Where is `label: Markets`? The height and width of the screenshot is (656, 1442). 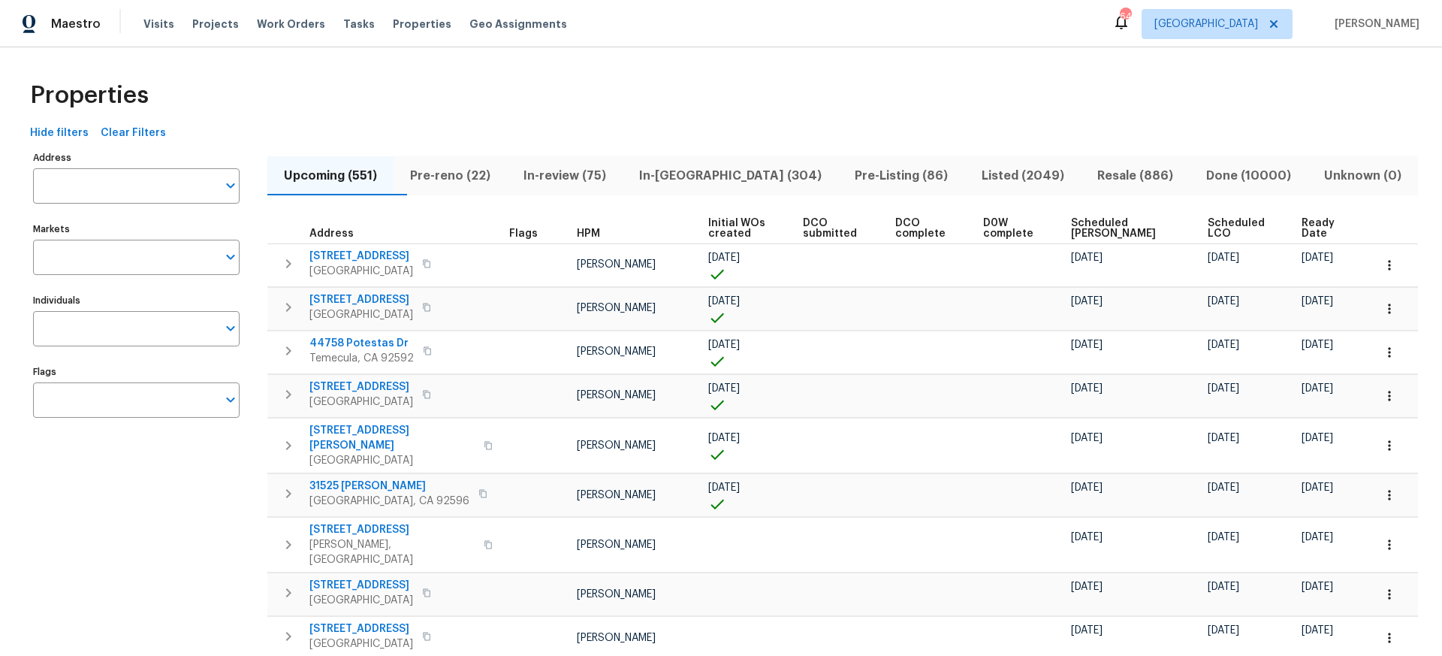
label: Markets is located at coordinates (136, 229).